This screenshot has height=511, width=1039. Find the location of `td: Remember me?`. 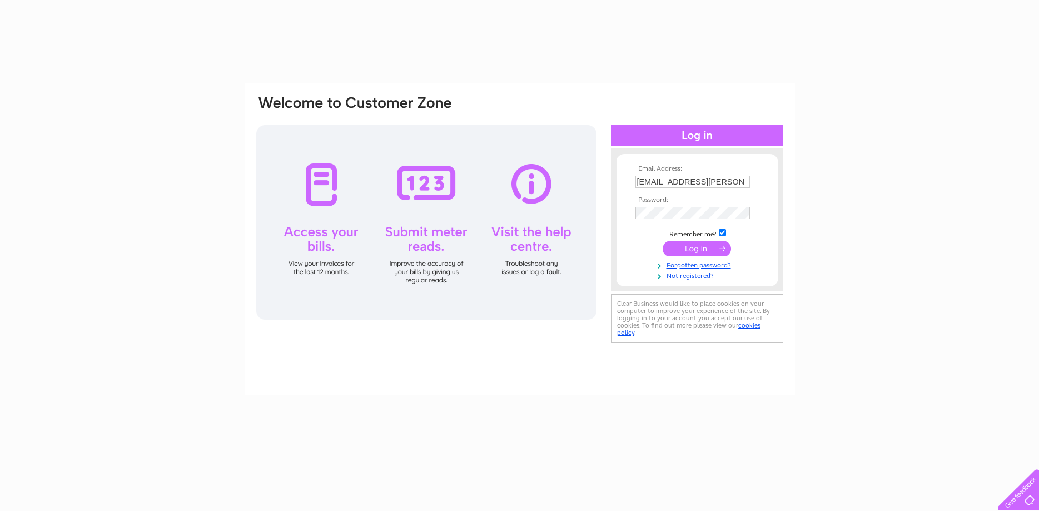

td: Remember me? is located at coordinates (697, 233).